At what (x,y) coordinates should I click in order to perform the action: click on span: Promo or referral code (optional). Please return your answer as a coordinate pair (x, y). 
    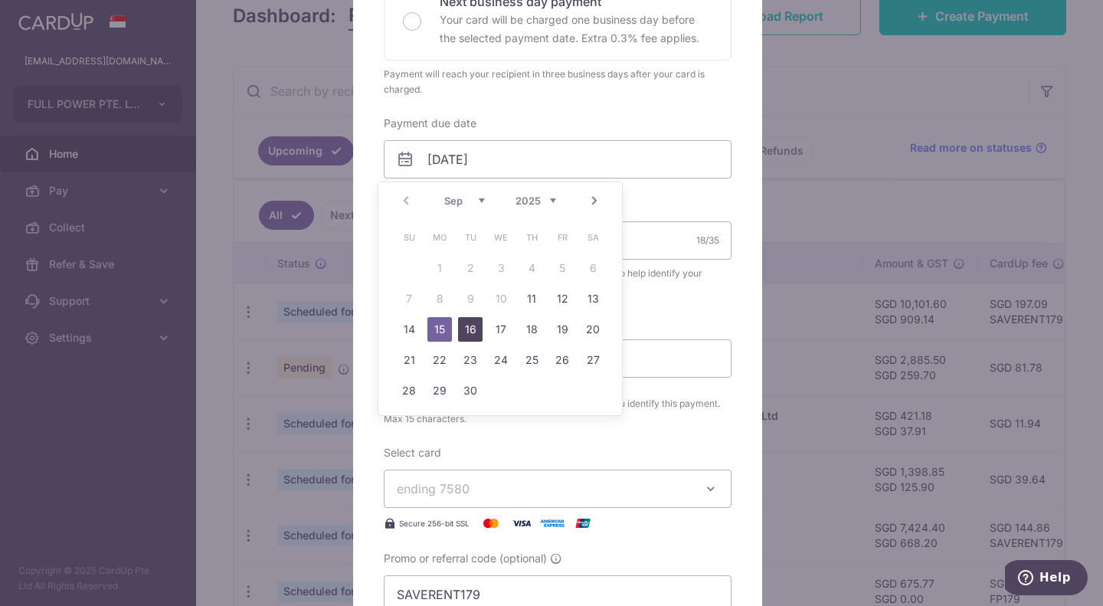
    Looking at the image, I should click on (465, 559).